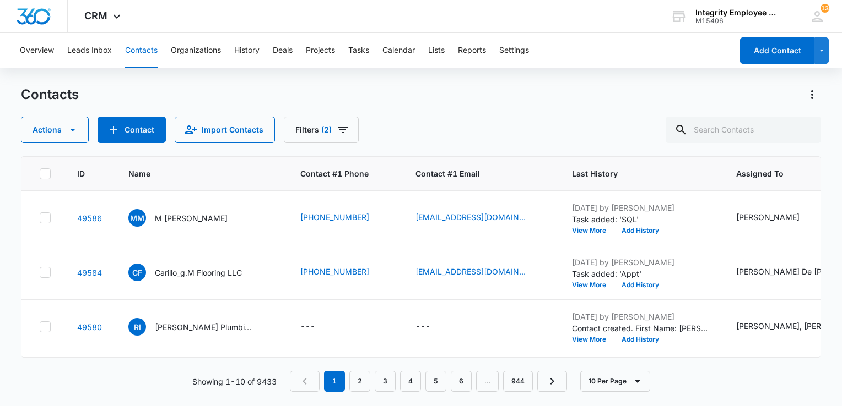  Describe the element at coordinates (428, 382) in the screenshot. I see `nav: Pagination` at that location.